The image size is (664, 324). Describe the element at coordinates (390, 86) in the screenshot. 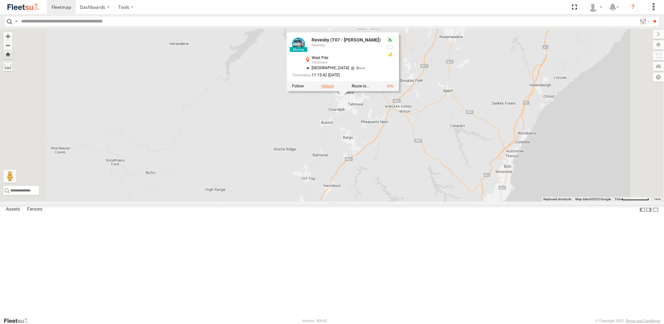

I see `a: View Asset Details` at that location.